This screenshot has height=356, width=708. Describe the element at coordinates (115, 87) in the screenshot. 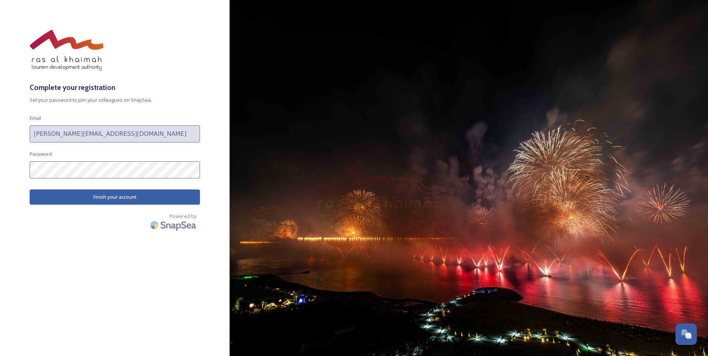

I see `h3: Complete your registration` at that location.